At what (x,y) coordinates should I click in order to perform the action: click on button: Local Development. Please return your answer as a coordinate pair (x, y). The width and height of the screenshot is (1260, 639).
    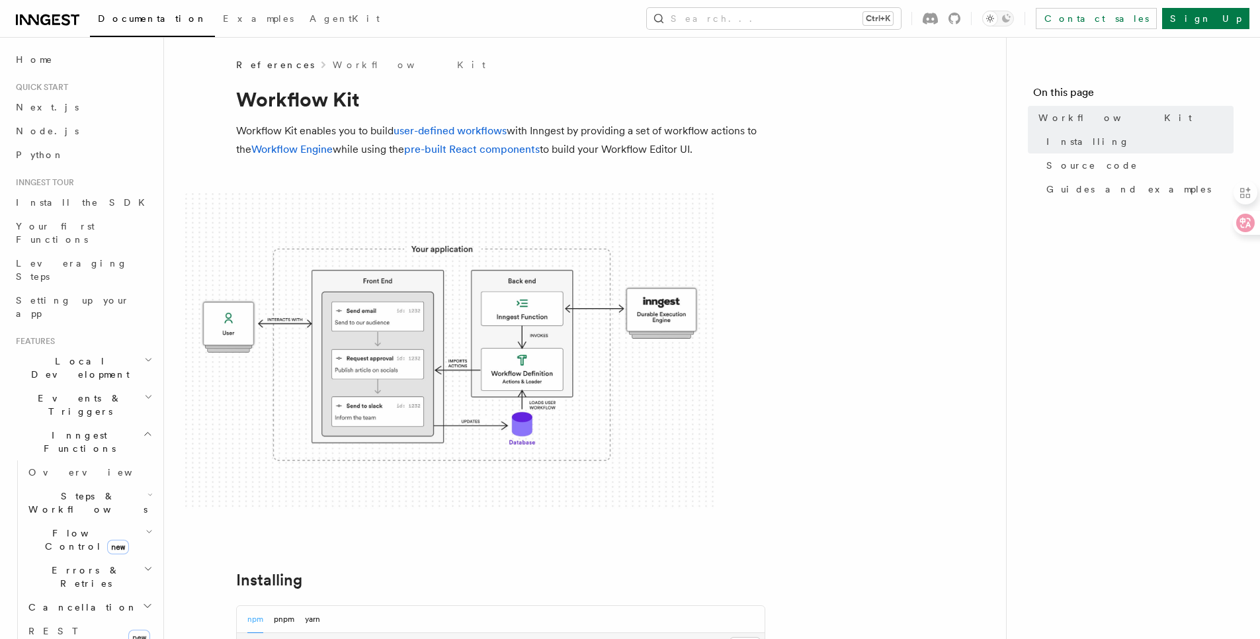
    Looking at the image, I should click on (83, 368).